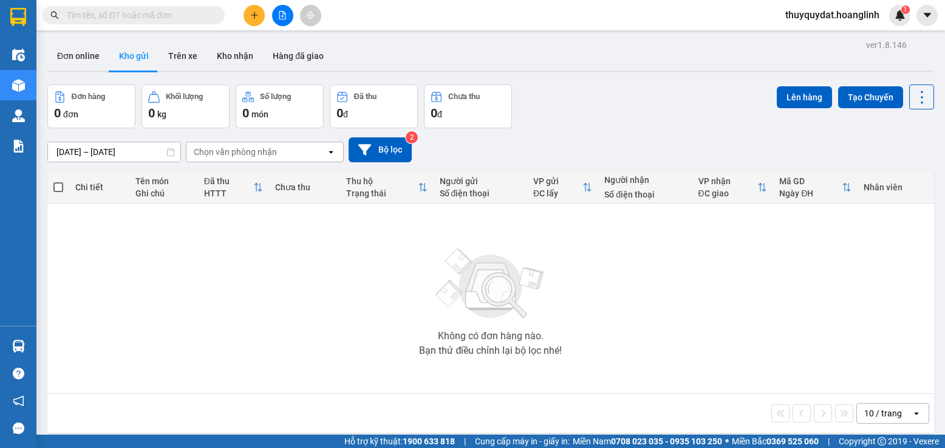 The image size is (945, 448). Describe the element at coordinates (134, 56) in the screenshot. I see `button: Kho gửi` at that location.